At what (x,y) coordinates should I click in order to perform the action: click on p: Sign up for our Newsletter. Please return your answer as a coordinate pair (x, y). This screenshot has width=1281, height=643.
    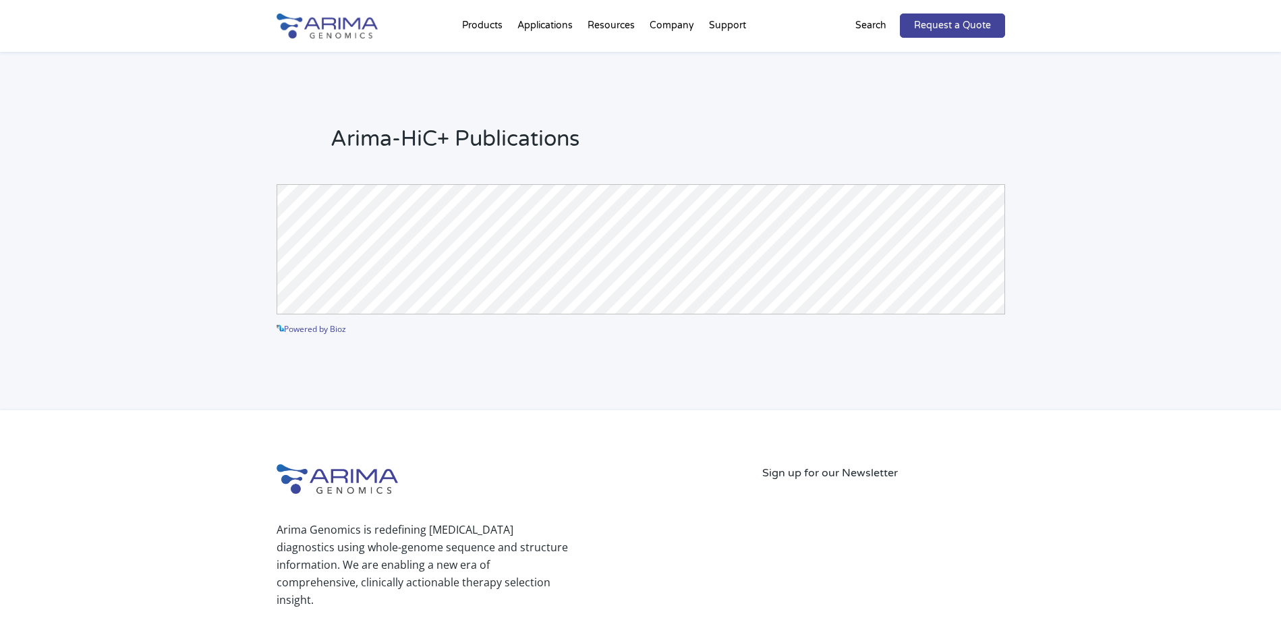
    Looking at the image, I should click on (884, 473).